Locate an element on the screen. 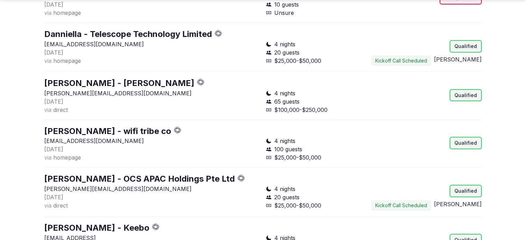 The width and height of the screenshot is (526, 240). span: 65 guests is located at coordinates (287, 102).